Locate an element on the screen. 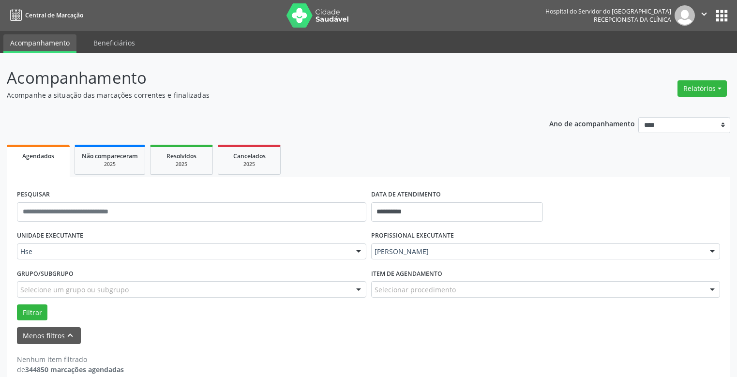  a: Beneficiários is located at coordinates (114, 43).